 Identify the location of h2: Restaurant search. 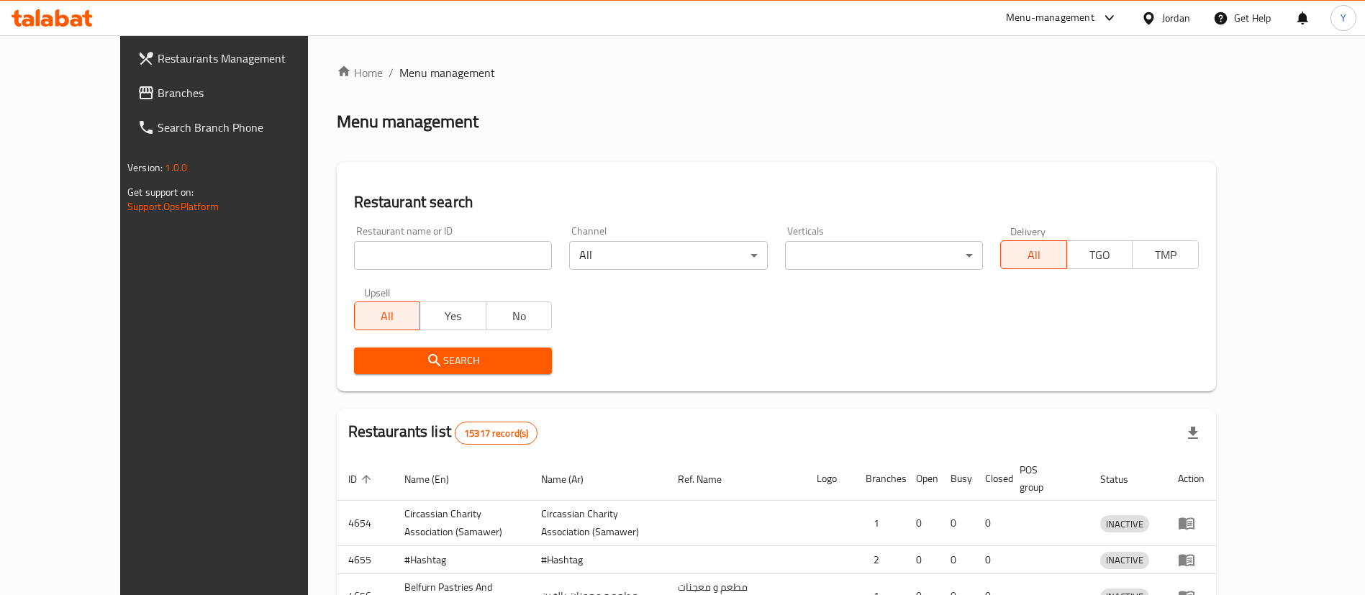
(776, 202).